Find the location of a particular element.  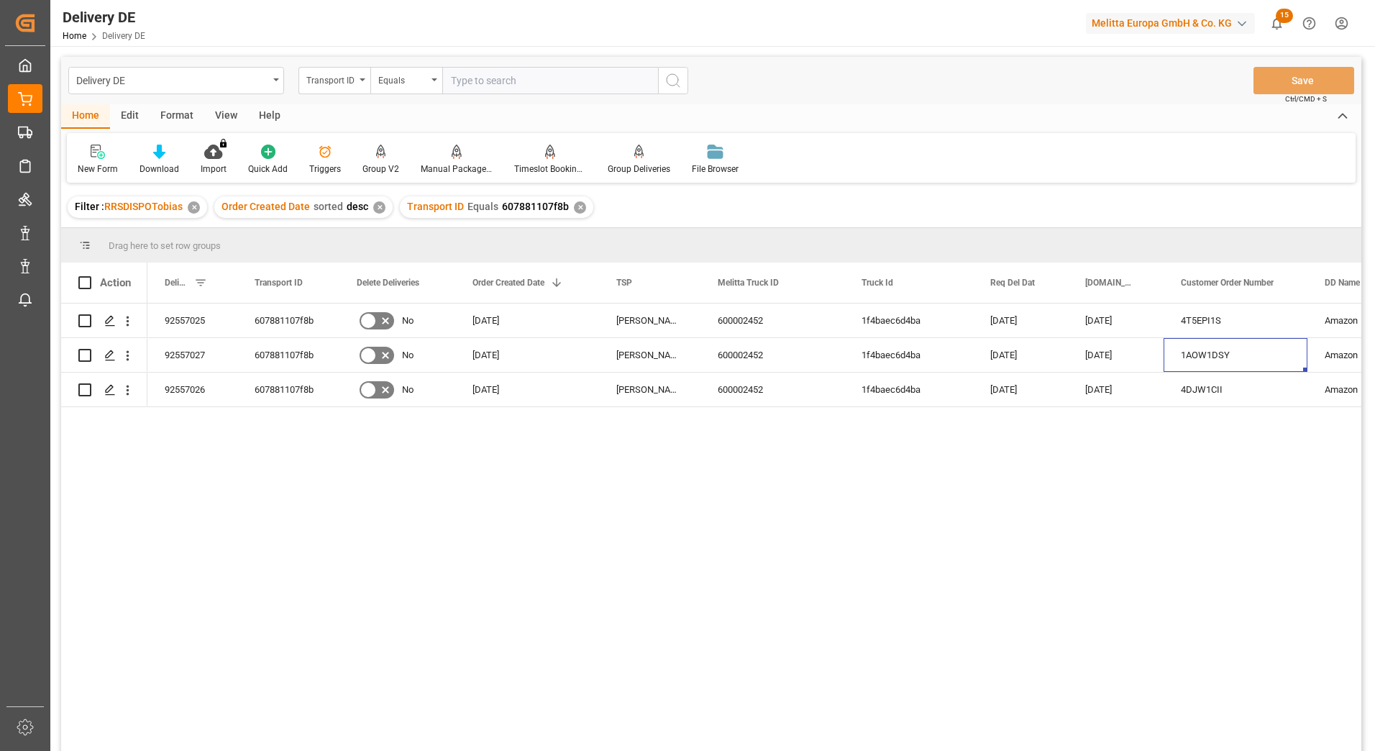

div: 4T5EPI1S is located at coordinates (1236, 320).